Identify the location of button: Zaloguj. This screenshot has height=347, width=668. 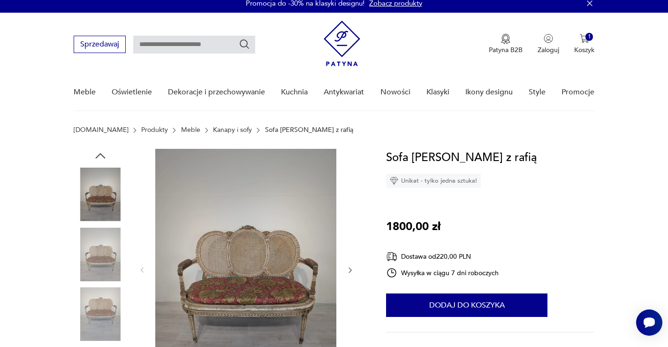
(548, 44).